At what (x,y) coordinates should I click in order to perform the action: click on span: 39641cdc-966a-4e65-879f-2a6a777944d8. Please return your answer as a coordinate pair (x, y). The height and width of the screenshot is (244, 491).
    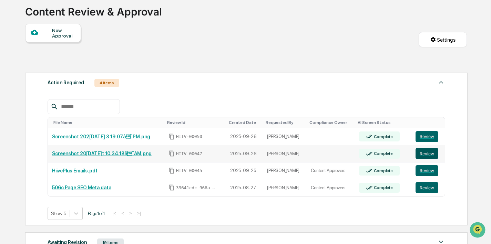
    Looking at the image, I should click on (197, 188).